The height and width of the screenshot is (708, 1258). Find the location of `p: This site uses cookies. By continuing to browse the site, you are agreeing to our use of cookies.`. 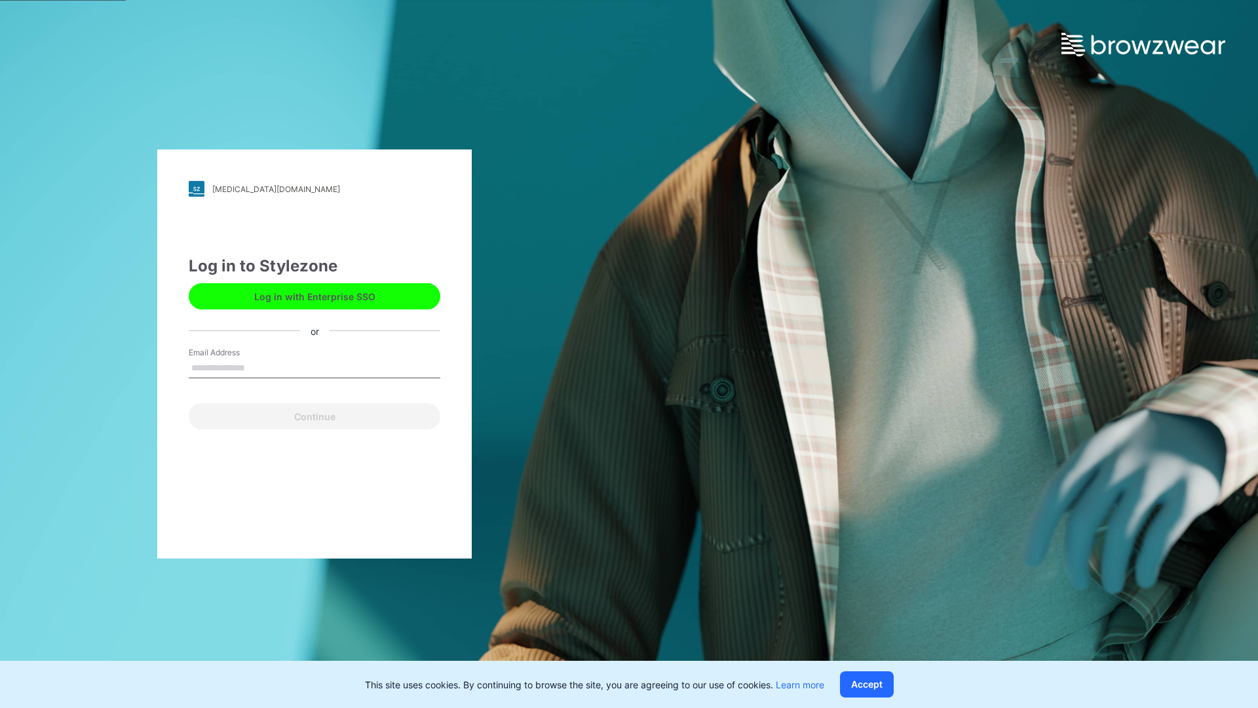

p: This site uses cookies. By continuing to browse the site, you are agreeing to our use of cookies. is located at coordinates (594, 684).